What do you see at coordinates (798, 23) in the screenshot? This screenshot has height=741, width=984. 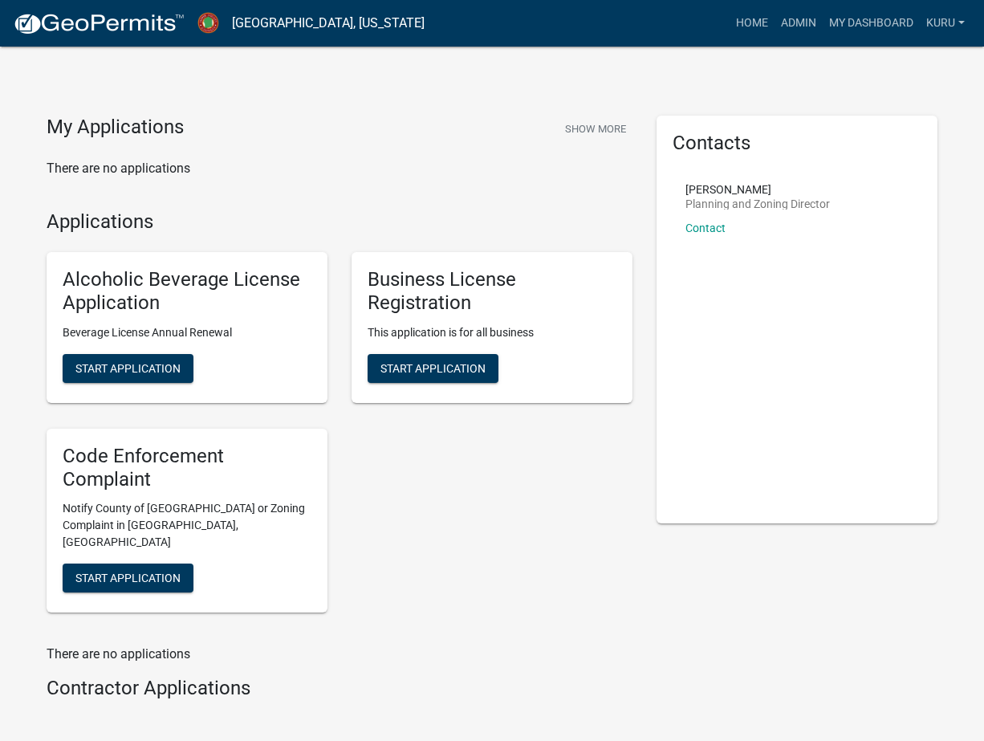 I see `a: Admin` at bounding box center [798, 23].